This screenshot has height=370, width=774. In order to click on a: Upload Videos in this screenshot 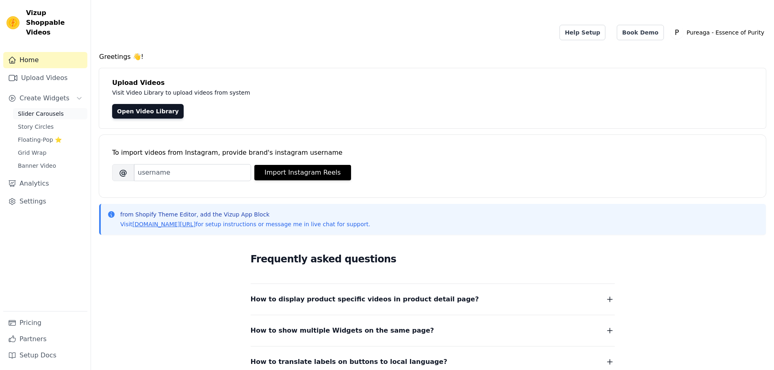, I will do `click(45, 78)`.